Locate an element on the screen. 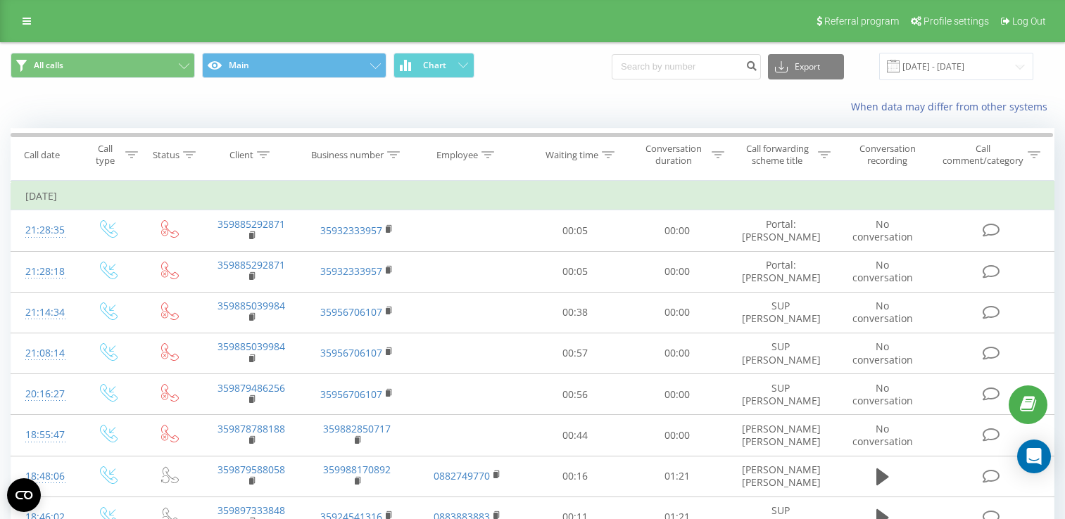  div: 21:08:14 is located at coordinates (44, 353).